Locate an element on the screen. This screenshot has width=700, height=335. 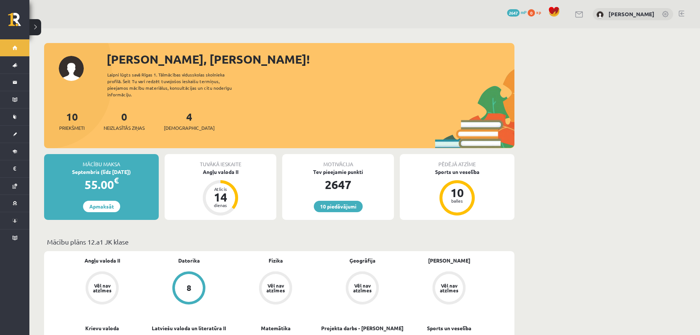
div: Tev pieejamie punkti is located at coordinates (338, 172).